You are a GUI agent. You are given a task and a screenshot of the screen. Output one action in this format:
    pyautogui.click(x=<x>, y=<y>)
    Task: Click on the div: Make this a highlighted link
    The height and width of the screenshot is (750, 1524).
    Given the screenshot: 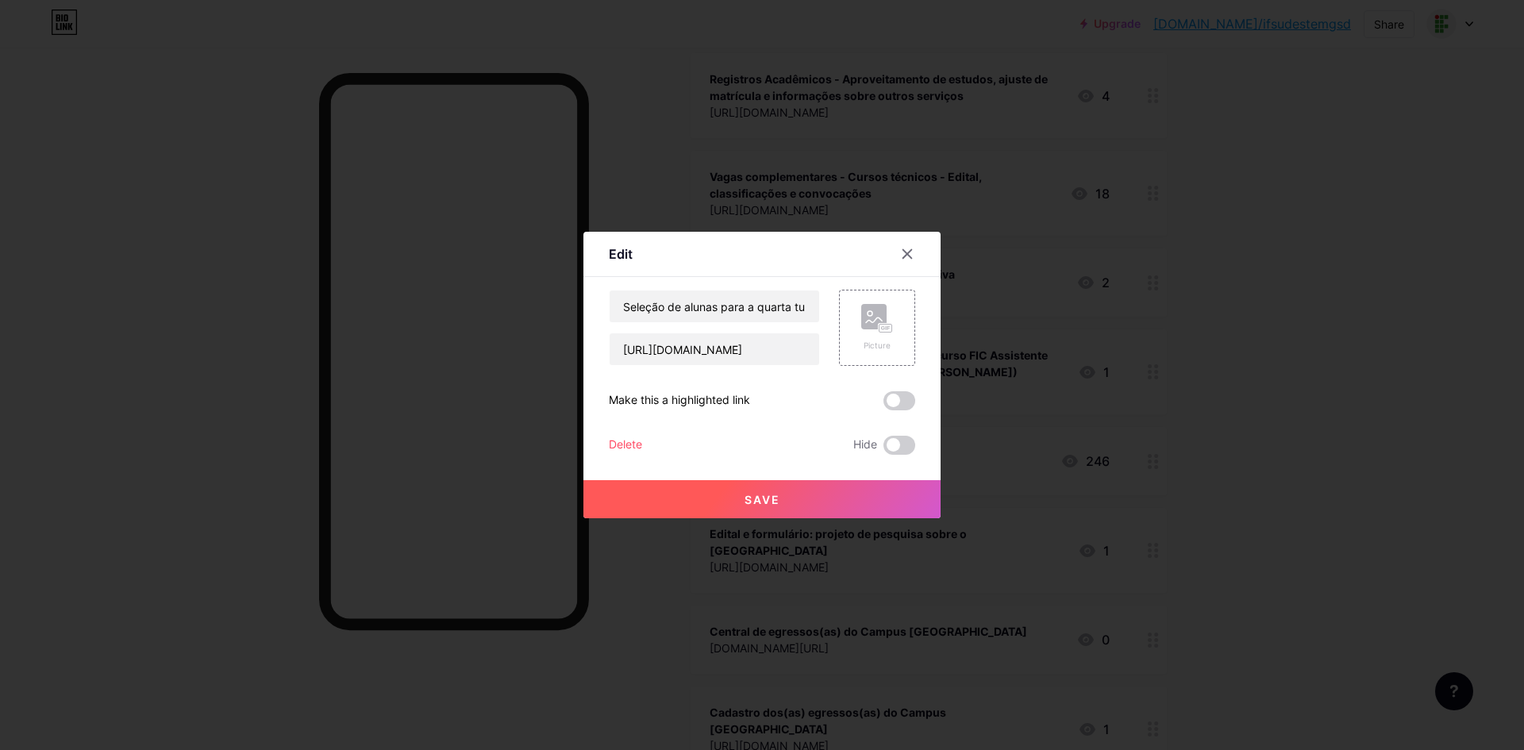 What is the action you would take?
    pyautogui.click(x=679, y=401)
    